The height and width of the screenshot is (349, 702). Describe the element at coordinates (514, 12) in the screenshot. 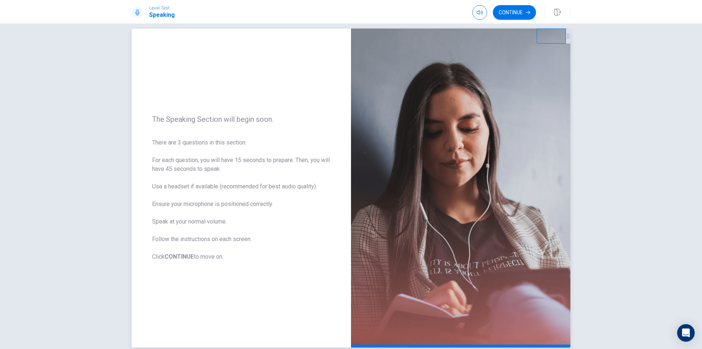

I see `button: Continue` at that location.